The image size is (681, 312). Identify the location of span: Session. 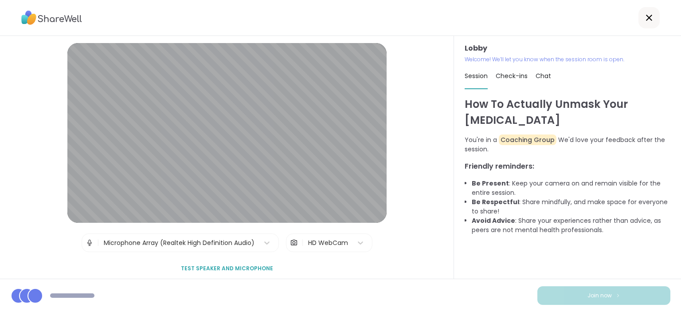
(476, 76).